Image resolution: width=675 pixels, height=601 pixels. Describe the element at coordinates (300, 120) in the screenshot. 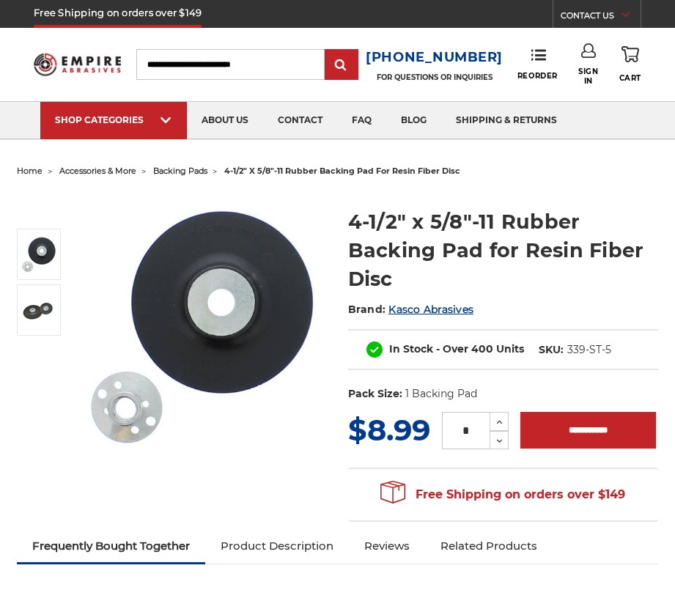

I see `a: contact` at that location.